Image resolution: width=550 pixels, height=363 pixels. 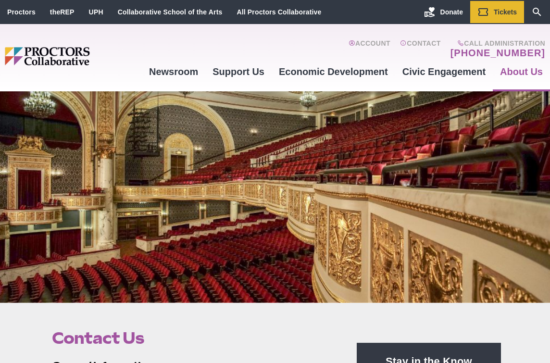 I want to click on span: Call Administration, so click(x=496, y=43).